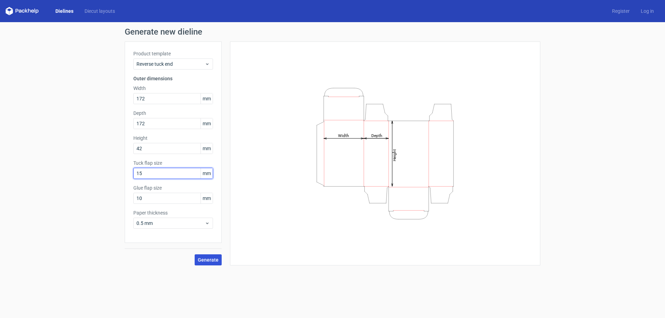 The width and height of the screenshot is (665, 318). What do you see at coordinates (173, 188) in the screenshot?
I see `label: Glue flap size` at bounding box center [173, 188].